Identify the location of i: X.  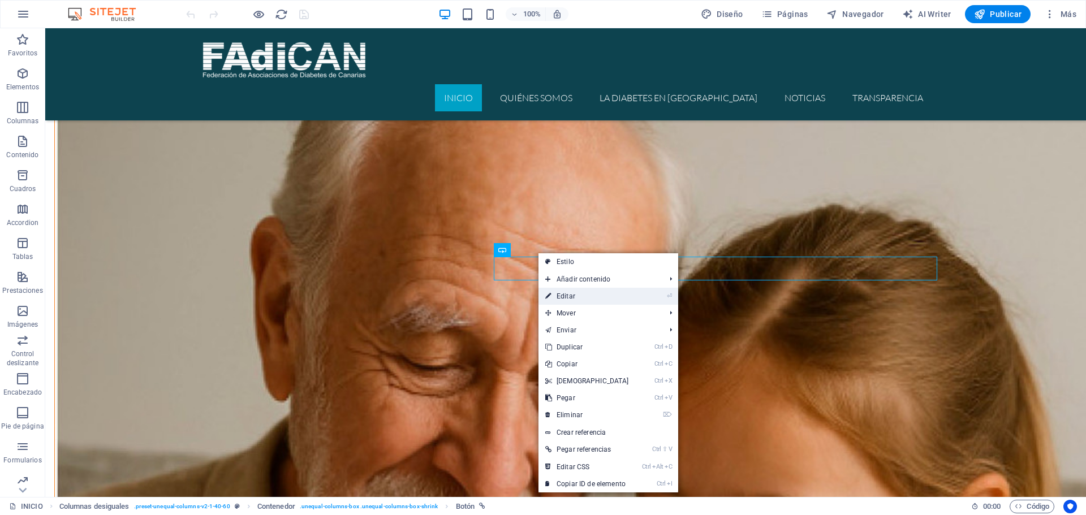
(669, 381).